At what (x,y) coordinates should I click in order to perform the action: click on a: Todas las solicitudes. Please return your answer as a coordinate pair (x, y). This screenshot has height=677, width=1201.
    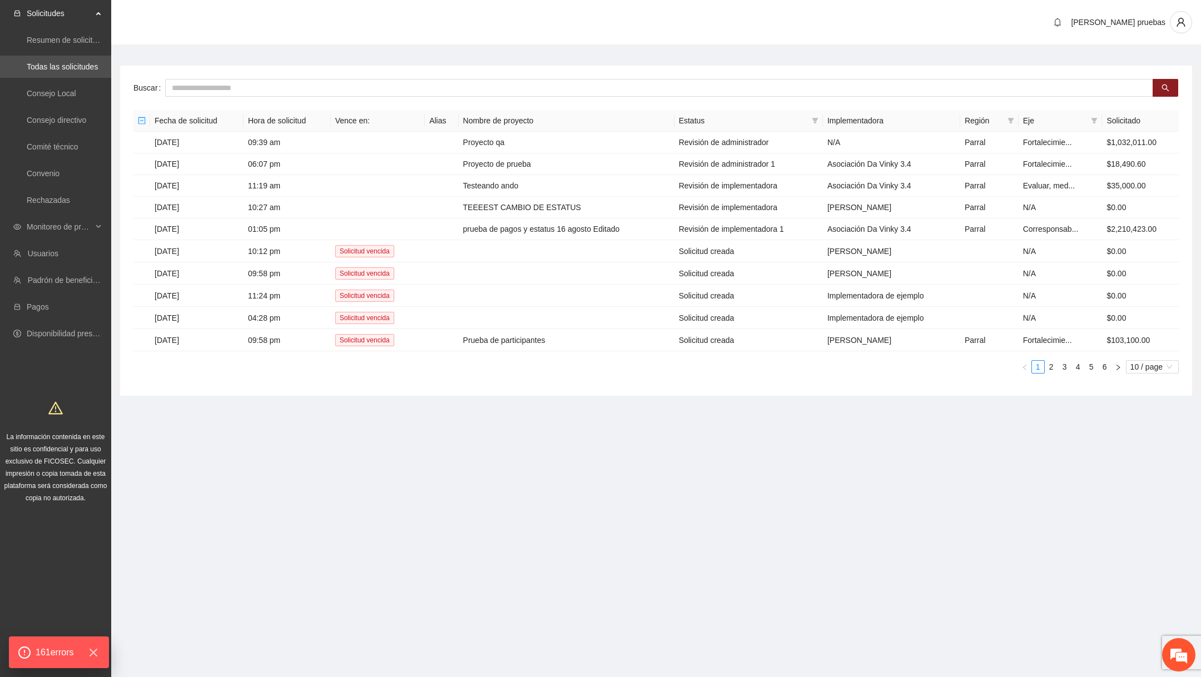
    Looking at the image, I should click on (62, 67).